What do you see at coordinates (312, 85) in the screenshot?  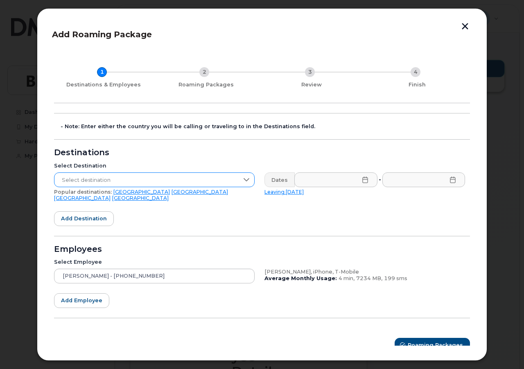 I see `div: Review` at bounding box center [312, 85].